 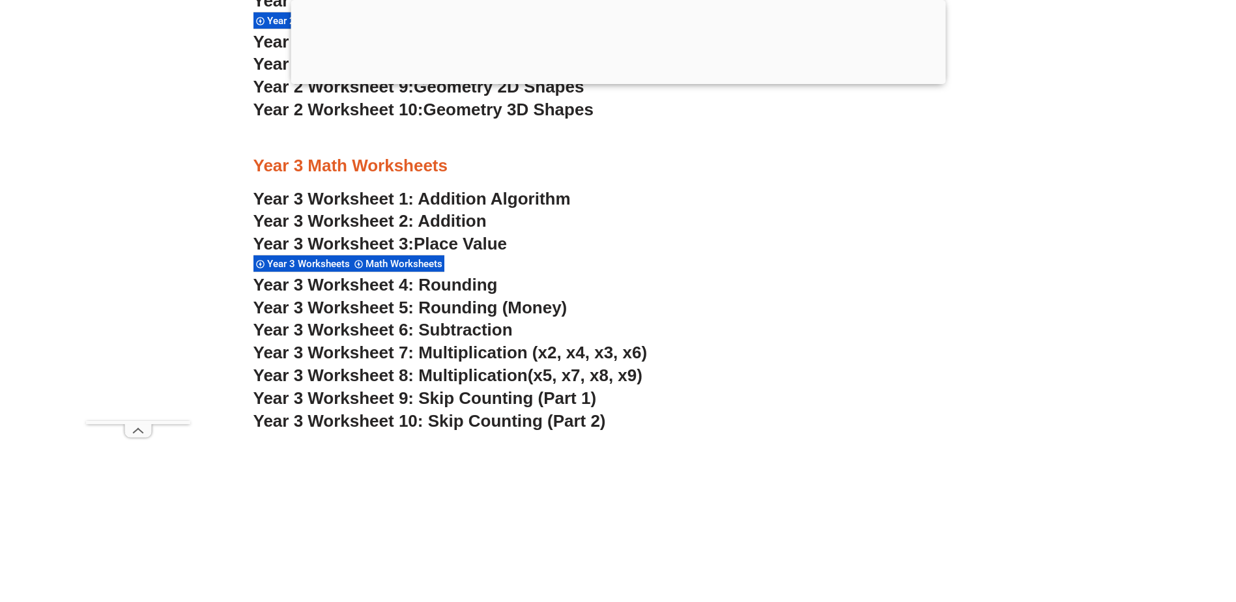 I want to click on span: Year 2 Worksheets, so click(x=310, y=21).